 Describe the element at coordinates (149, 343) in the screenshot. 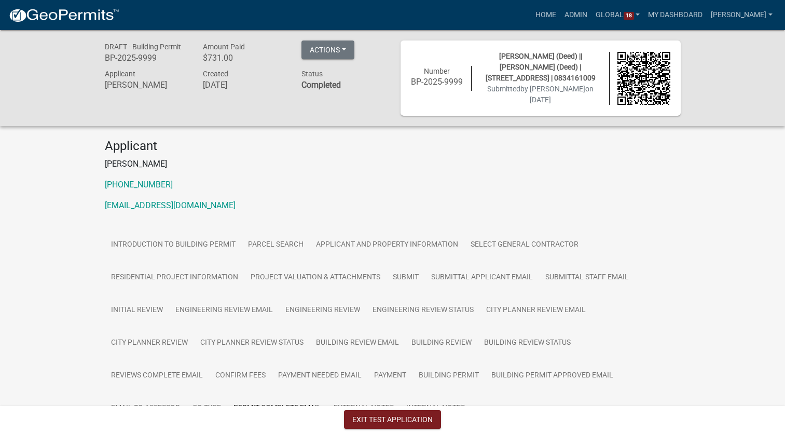

I see `a: City Planner Review` at that location.